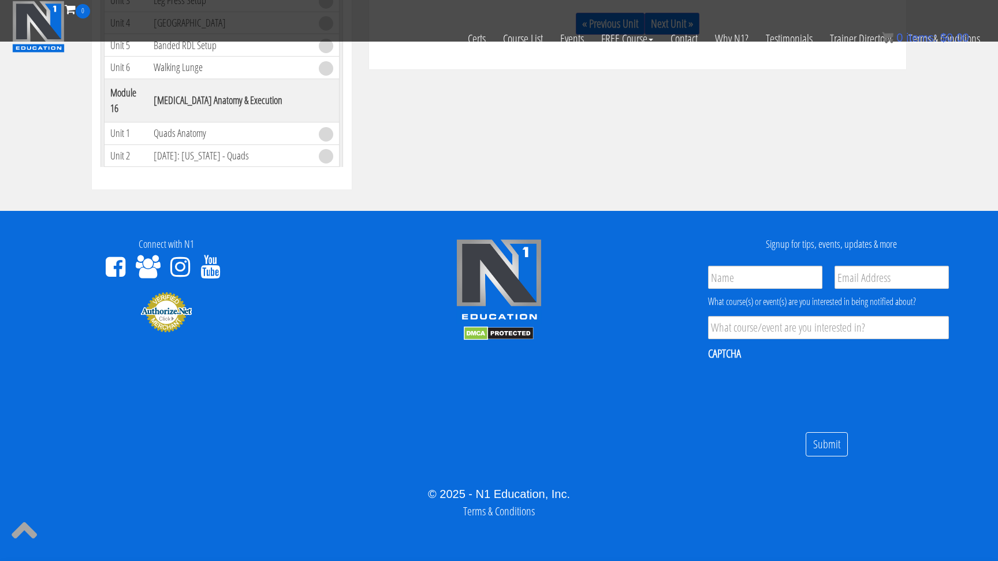  Describe the element at coordinates (724, 354) in the screenshot. I see `label: CAPTCHA` at that location.